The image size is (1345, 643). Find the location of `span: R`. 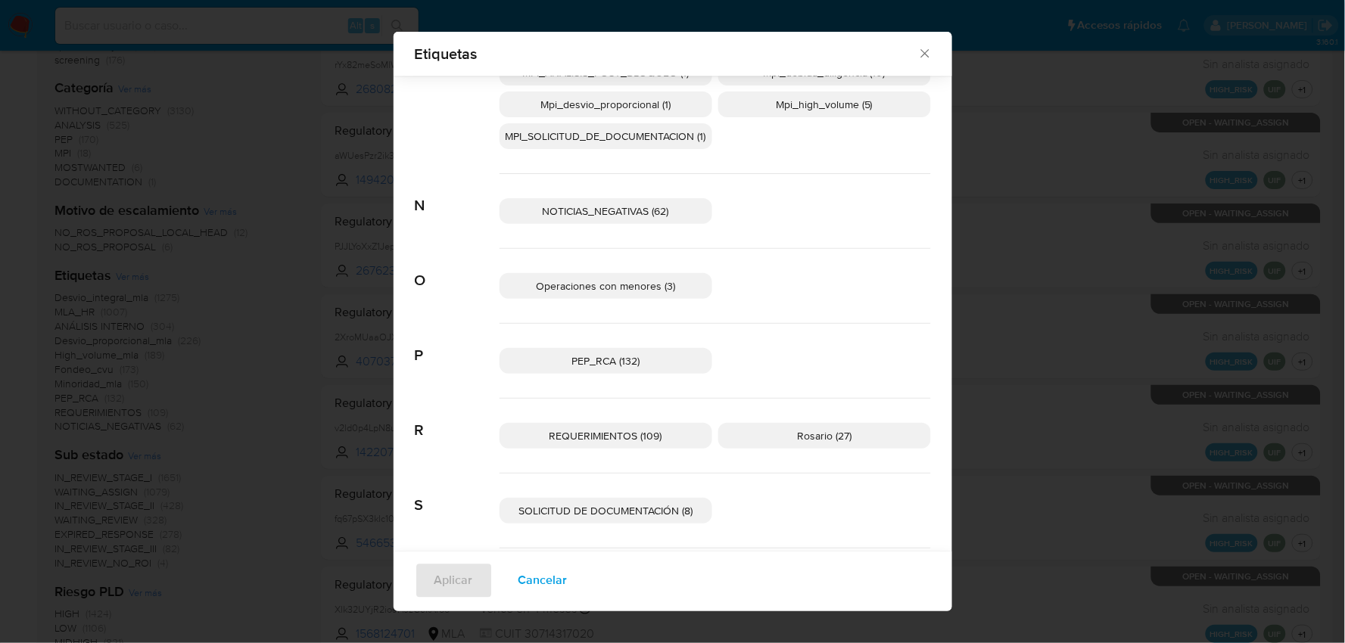

span: R is located at coordinates (457, 419).